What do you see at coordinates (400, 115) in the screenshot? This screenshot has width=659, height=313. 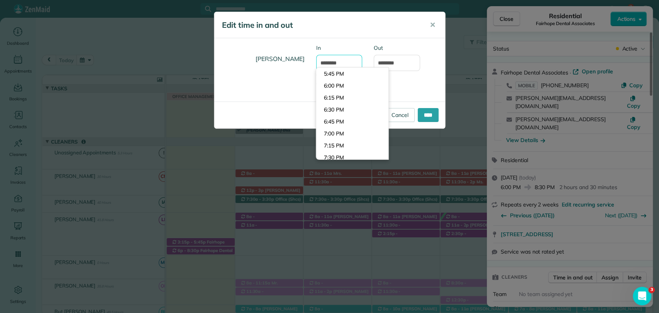 I see `a: Cancel` at bounding box center [400, 115].